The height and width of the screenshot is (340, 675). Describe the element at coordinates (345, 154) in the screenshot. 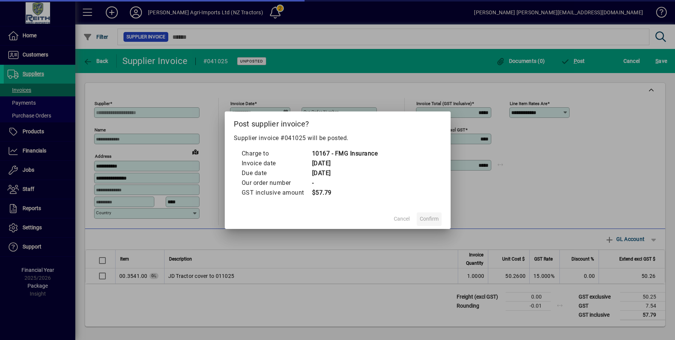

I see `td: 10167 - FMG Insurance` at that location.